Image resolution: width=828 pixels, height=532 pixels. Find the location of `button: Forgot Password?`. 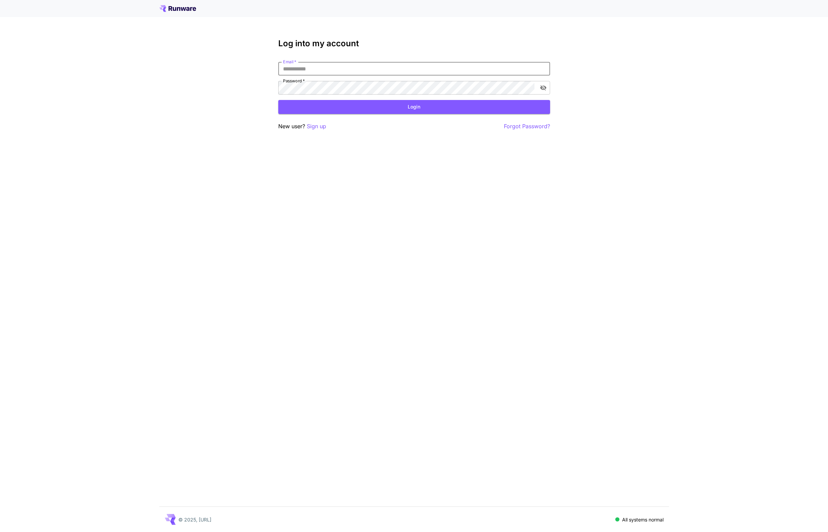

button: Forgot Password? is located at coordinates (527, 126).